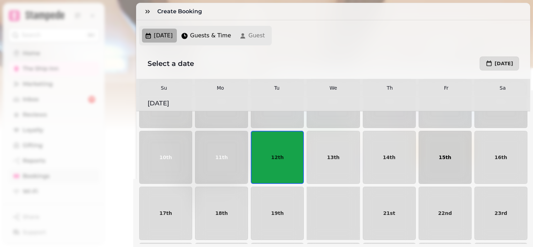 Image resolution: width=533 pixels, height=247 pixels. What do you see at coordinates (390, 157) in the screenshot?
I see `button: 14th` at bounding box center [390, 157].